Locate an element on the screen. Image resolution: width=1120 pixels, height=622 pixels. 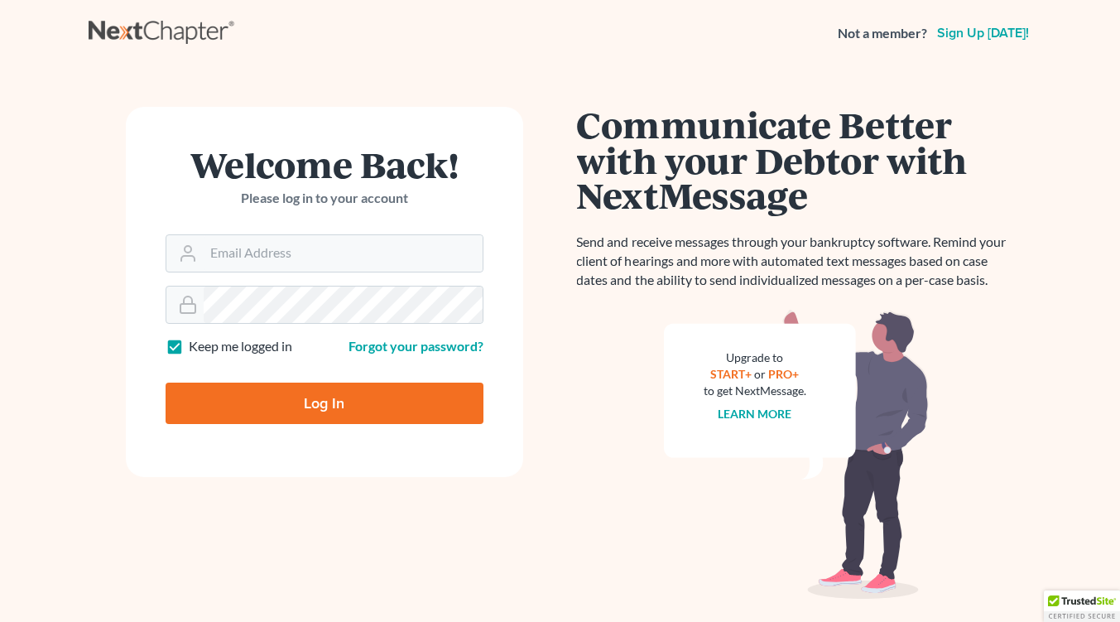
a: START+ is located at coordinates (731, 373).